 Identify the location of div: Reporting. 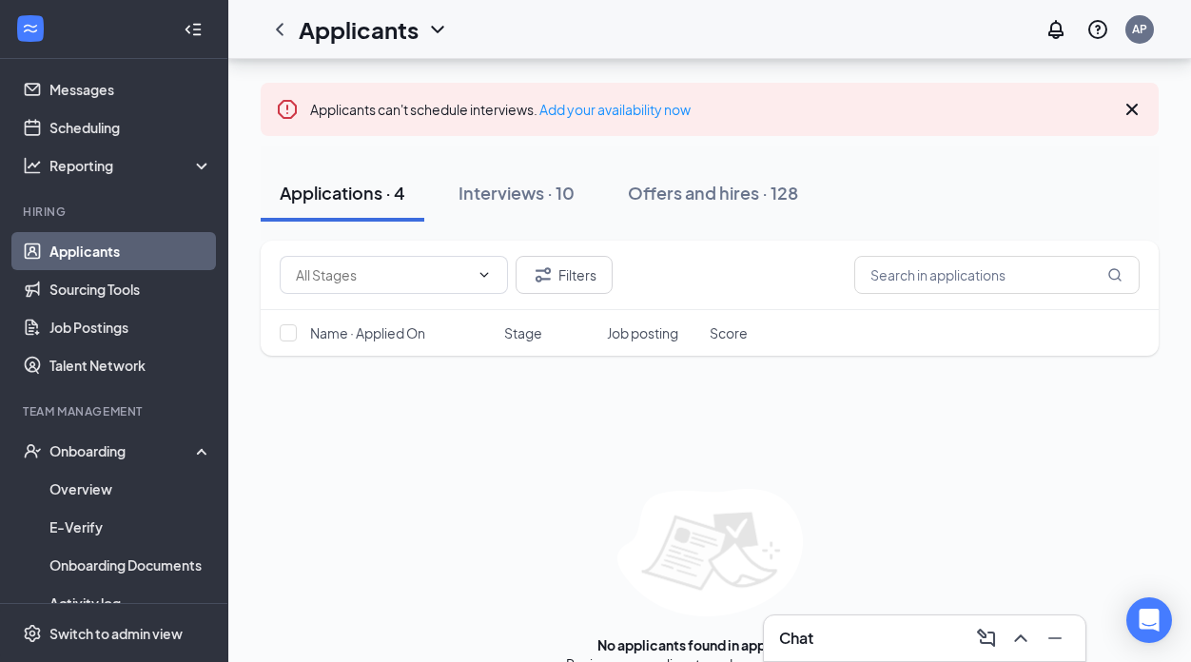
(131, 166).